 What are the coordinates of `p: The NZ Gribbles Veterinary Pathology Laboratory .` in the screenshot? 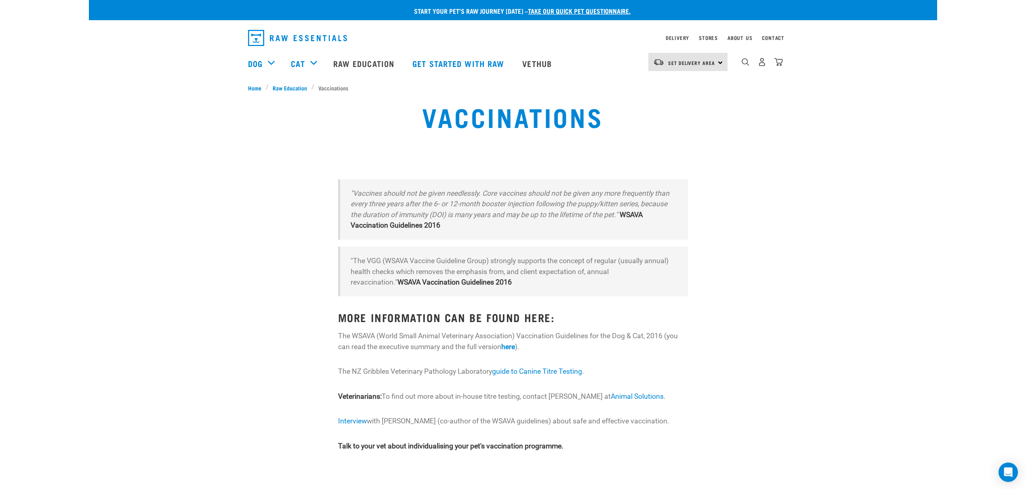 It's located at (513, 372).